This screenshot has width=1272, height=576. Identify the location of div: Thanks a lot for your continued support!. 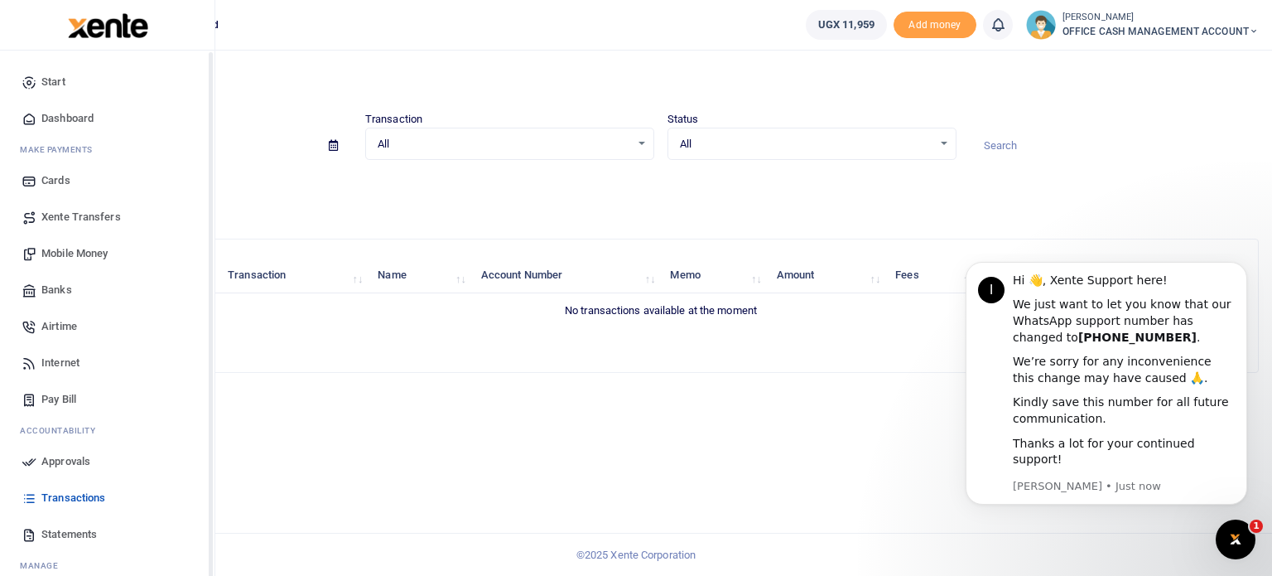
(183, 198).